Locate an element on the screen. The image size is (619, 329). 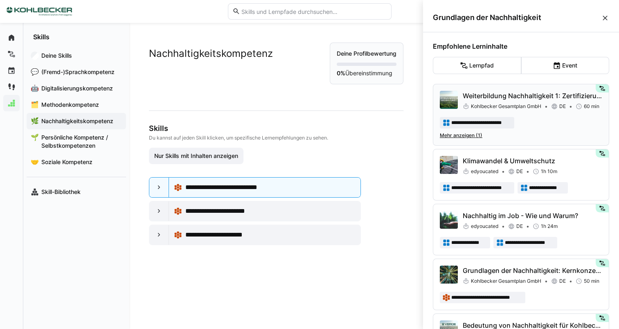
span: Digitalisierungskompetenz is located at coordinates (81, 88).